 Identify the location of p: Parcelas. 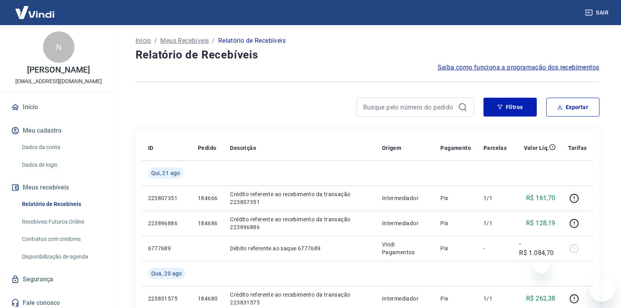
(495, 148).